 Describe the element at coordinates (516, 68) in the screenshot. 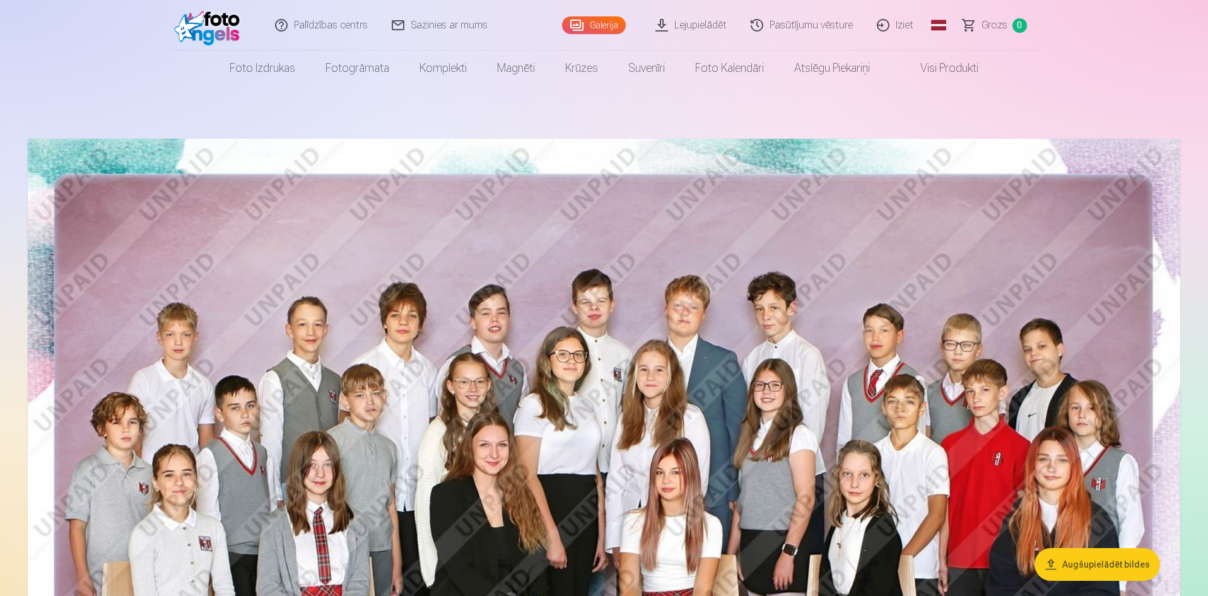

I see `a: Magnēti` at that location.